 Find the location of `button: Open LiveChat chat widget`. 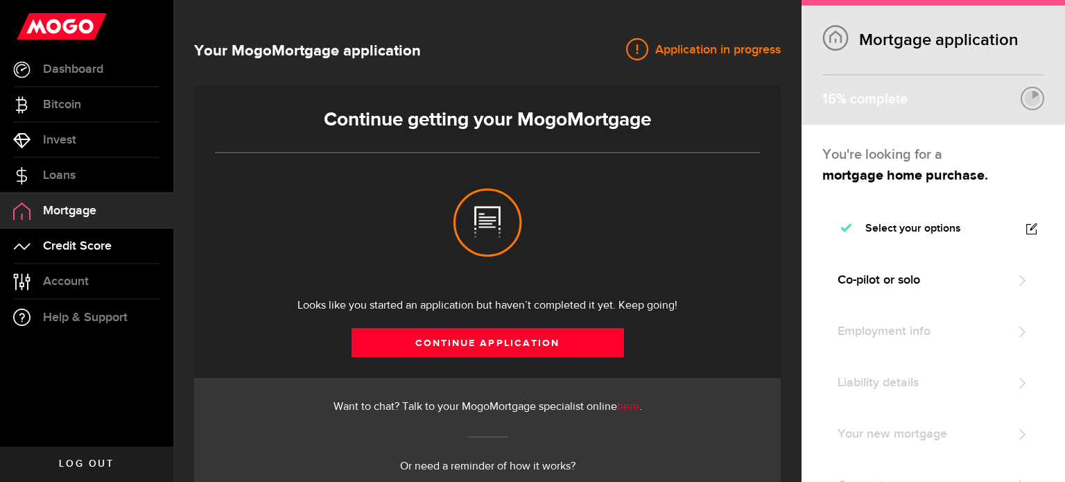

button: Open LiveChat chat widget is located at coordinates (32, 26).